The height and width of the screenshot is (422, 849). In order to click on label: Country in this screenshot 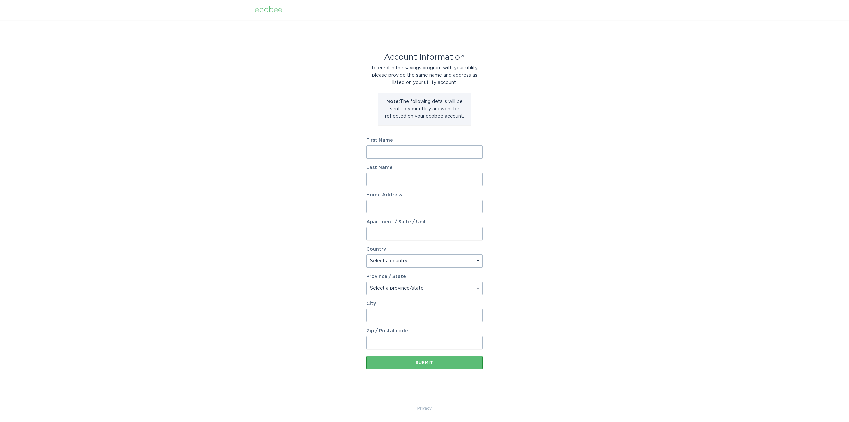, I will do `click(376, 249)`.